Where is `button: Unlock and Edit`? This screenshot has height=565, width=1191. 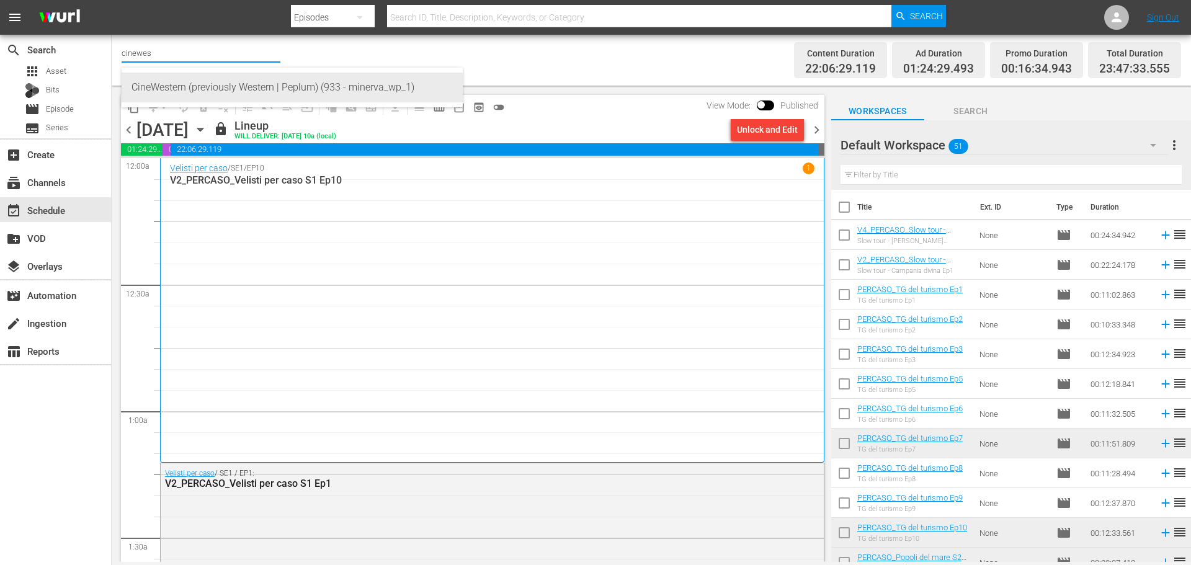
button: Unlock and Edit is located at coordinates (767, 130).